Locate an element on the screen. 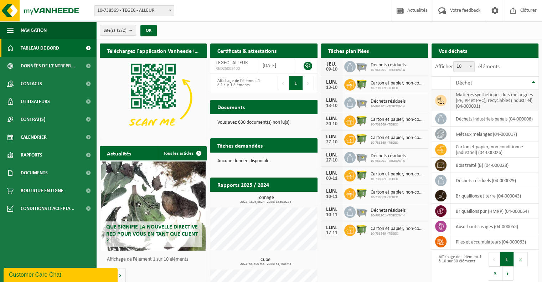  button: 3 is located at coordinates (495, 273).